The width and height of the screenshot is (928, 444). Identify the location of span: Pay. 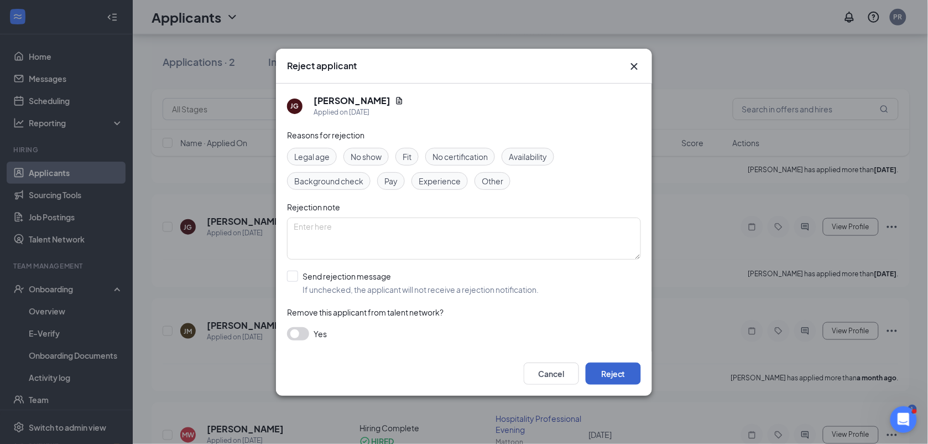
(391, 181).